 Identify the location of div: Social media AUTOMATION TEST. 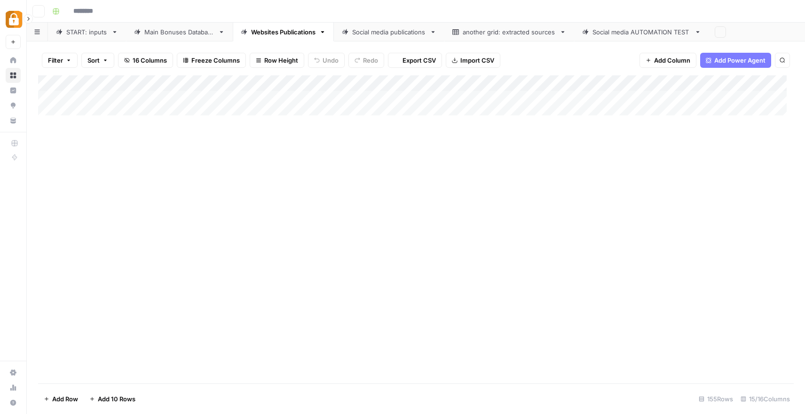
(642, 32).